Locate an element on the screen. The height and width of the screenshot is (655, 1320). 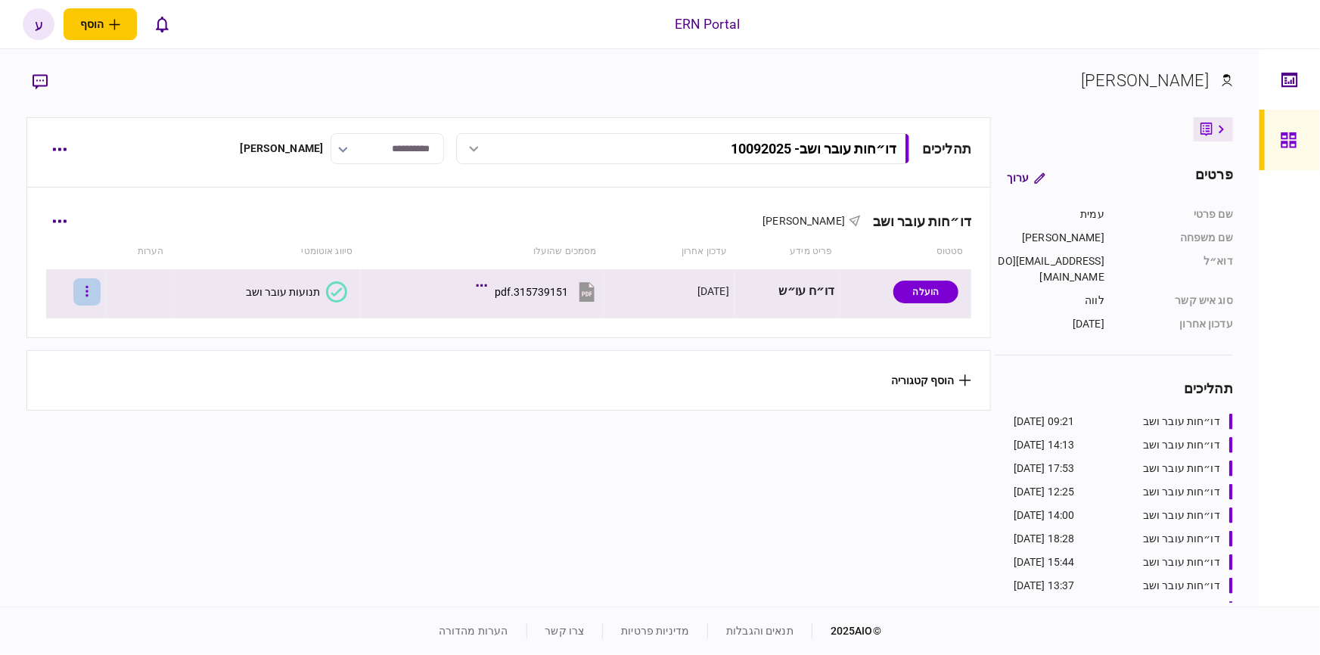
div: עמית is located at coordinates (1049, 214).